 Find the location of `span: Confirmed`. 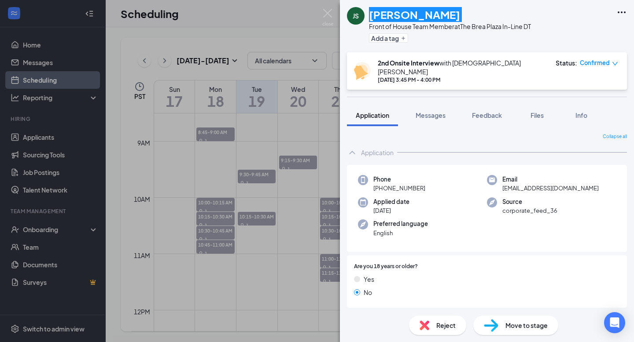

span: Confirmed is located at coordinates (594, 63).